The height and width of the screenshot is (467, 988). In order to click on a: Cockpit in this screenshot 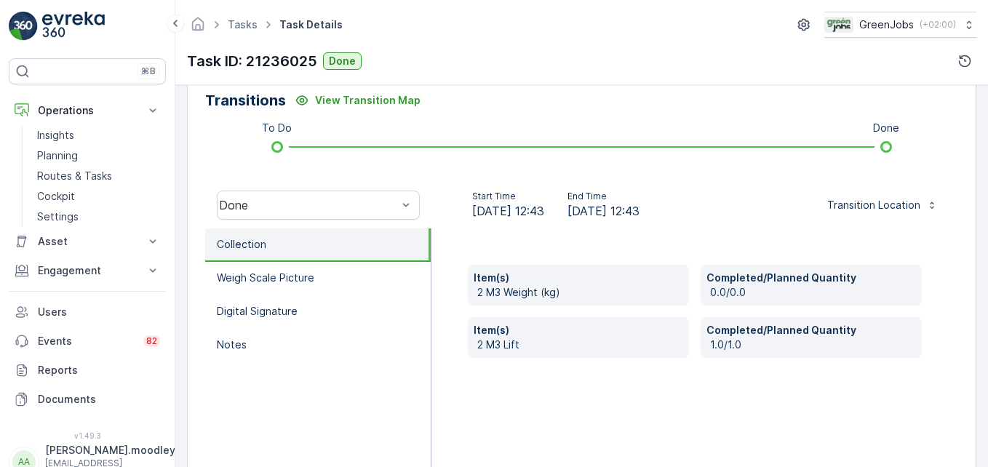, I will do `click(98, 197)`.